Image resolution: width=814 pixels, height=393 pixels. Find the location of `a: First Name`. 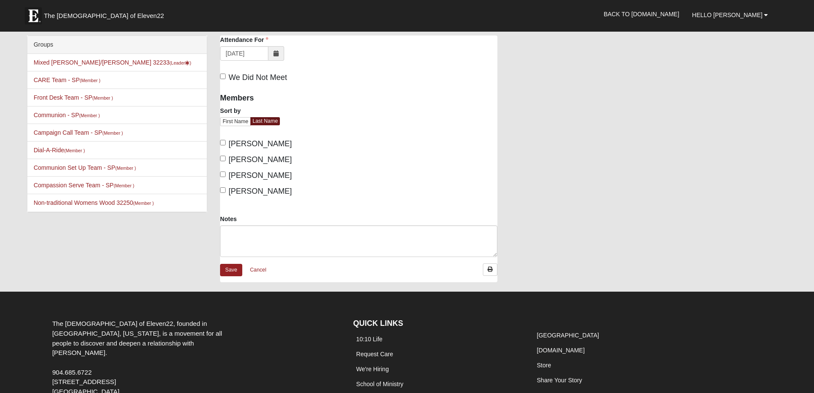

a: First Name is located at coordinates (235, 121).